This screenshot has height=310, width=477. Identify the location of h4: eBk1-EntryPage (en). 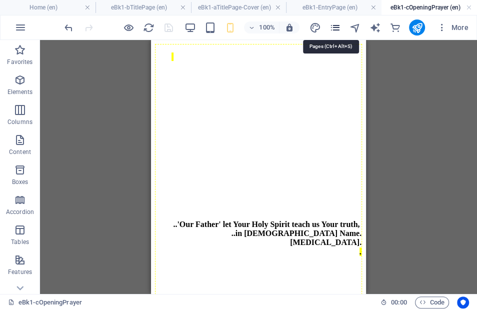
(333, 7).